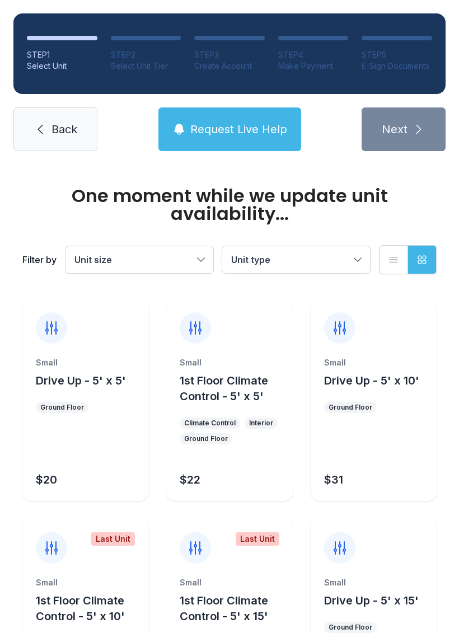 Image resolution: width=459 pixels, height=633 pixels. I want to click on span: Drive Up - 5' x 10', so click(372, 381).